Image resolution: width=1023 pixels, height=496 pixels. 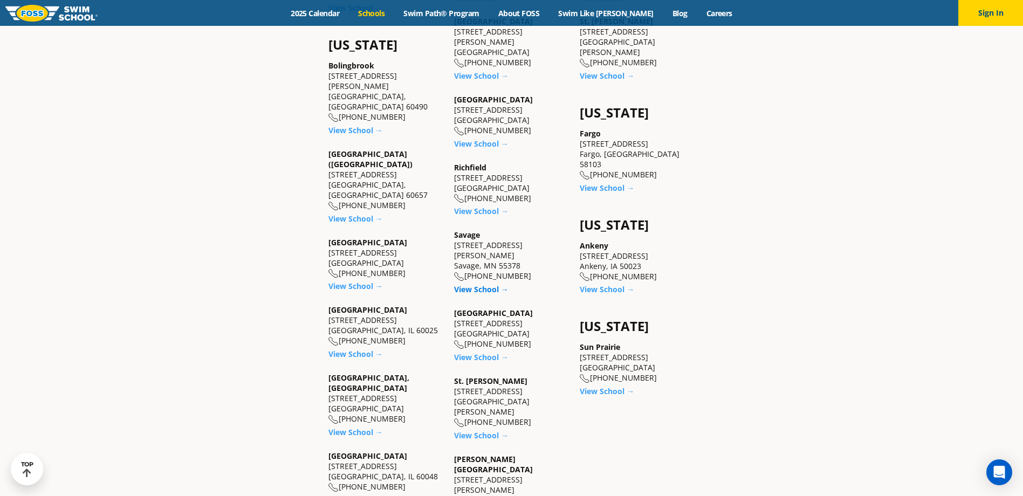 What do you see at coordinates (590, 133) in the screenshot?
I see `a: Fargo` at bounding box center [590, 133].